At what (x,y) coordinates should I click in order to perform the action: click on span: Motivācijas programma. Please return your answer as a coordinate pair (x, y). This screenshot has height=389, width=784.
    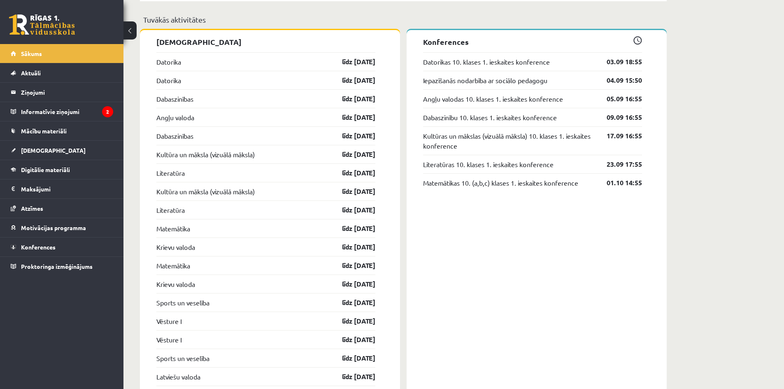
    Looking at the image, I should click on (54, 228).